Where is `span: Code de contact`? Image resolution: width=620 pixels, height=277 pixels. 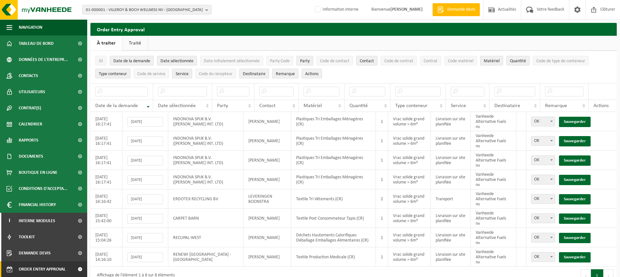 span: Code de contact is located at coordinates (334, 61).